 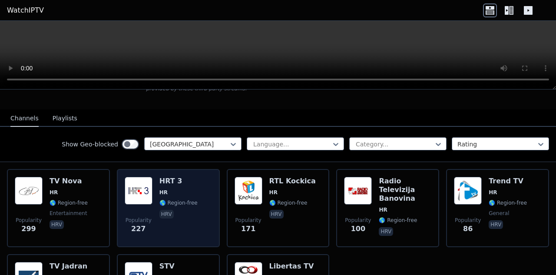 What do you see at coordinates (358, 229) in the screenshot?
I see `span: 100` at bounding box center [358, 229].